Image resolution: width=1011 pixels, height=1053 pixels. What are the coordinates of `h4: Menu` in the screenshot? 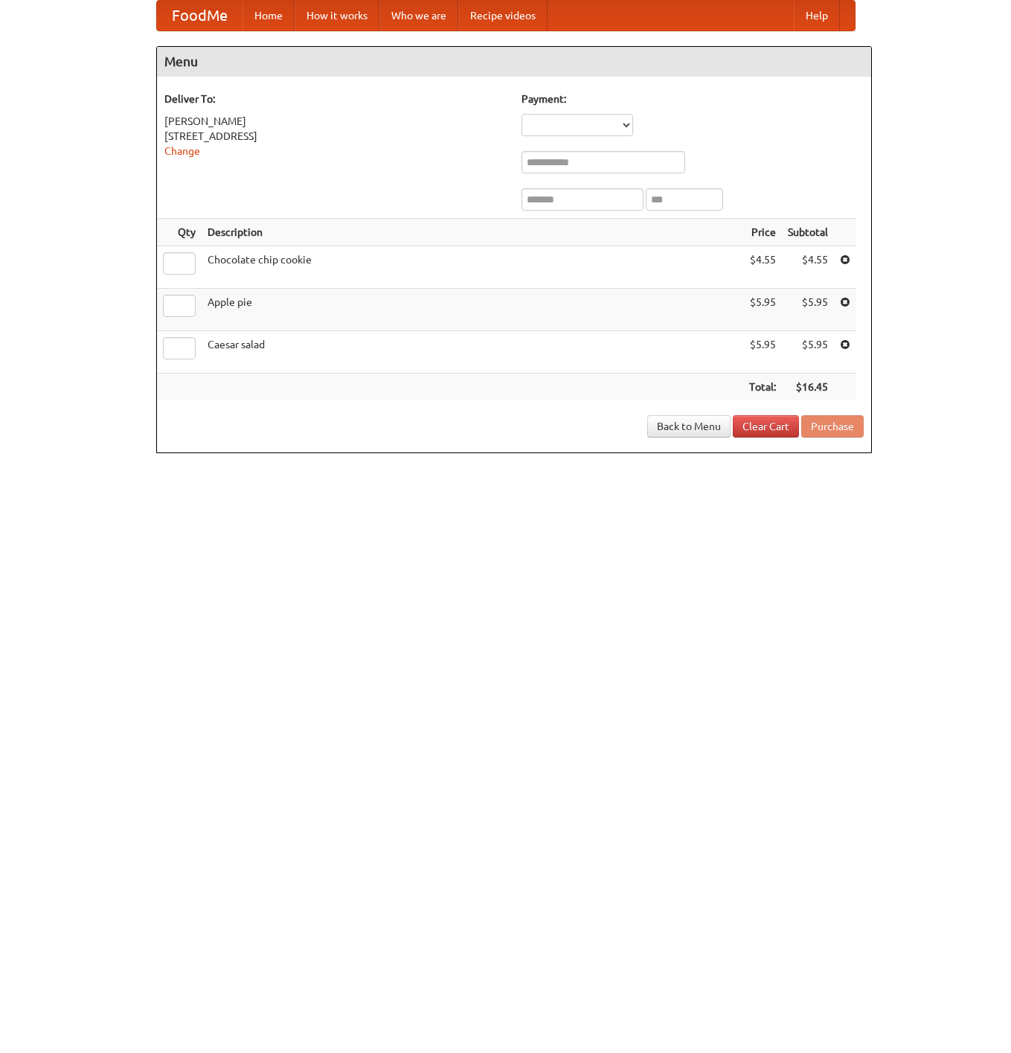 It's located at (514, 62).